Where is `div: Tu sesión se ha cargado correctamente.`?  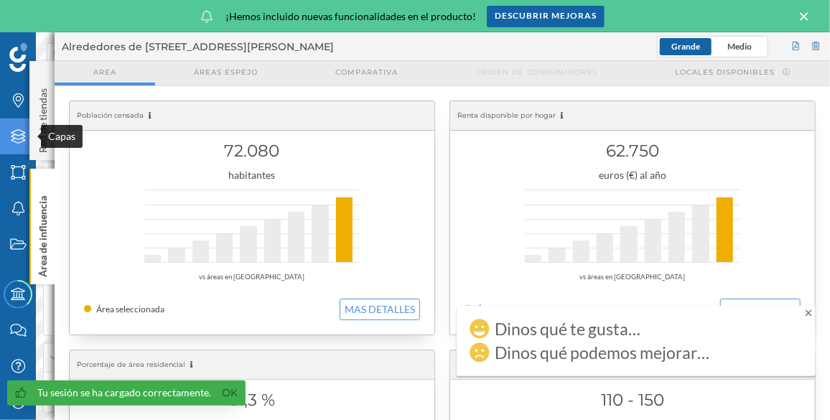
div: Tu sesión se ha cargado correctamente. is located at coordinates (125, 393).